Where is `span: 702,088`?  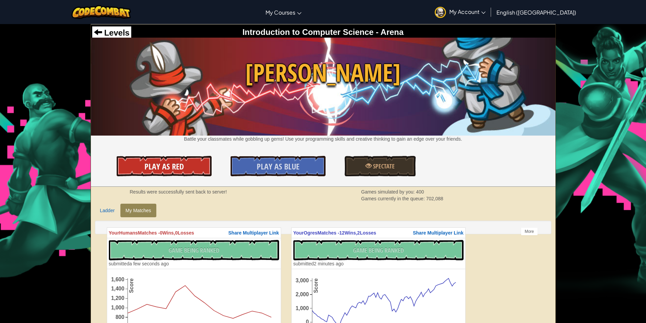
span: 702,088 is located at coordinates (434, 199).